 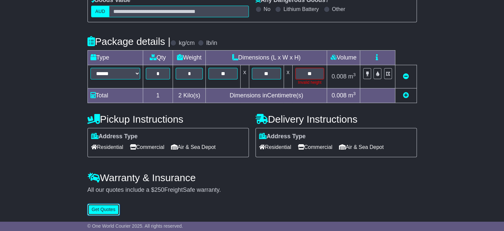 I want to click on label: Other, so click(x=339, y=9).